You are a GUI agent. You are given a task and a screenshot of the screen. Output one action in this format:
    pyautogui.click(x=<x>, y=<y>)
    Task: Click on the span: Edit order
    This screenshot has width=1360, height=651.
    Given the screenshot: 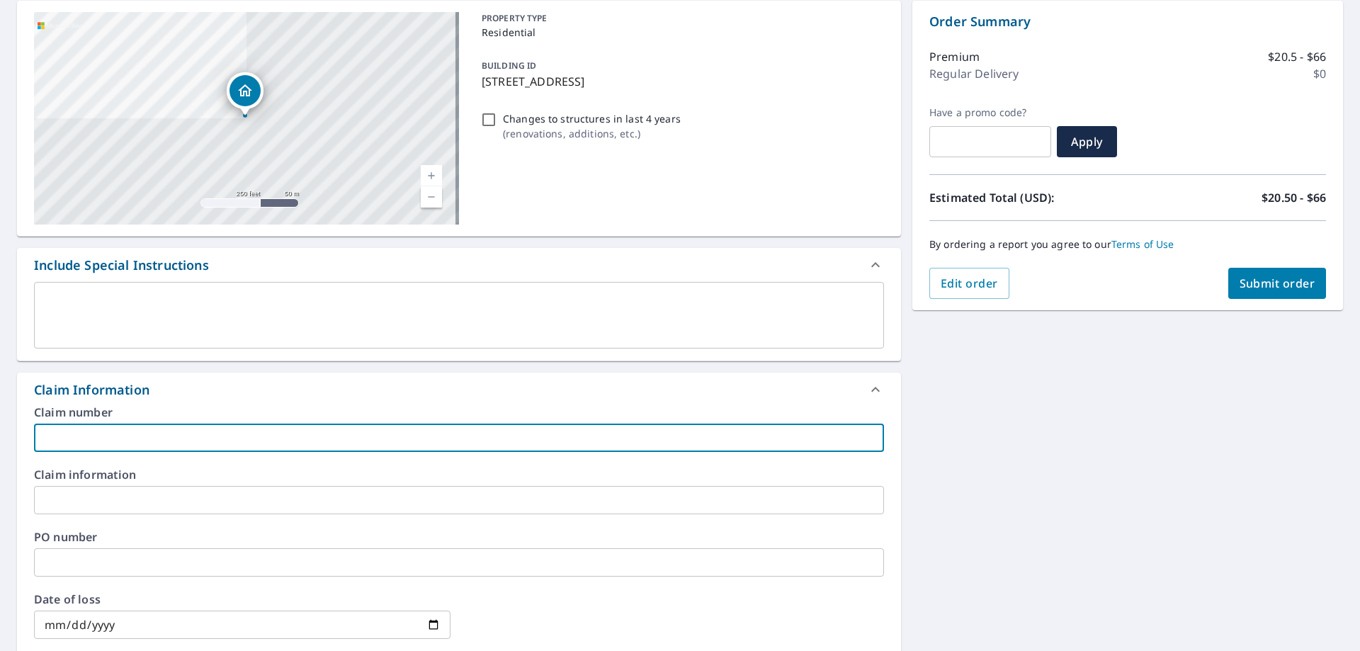 What is the action you would take?
    pyautogui.click(x=969, y=283)
    